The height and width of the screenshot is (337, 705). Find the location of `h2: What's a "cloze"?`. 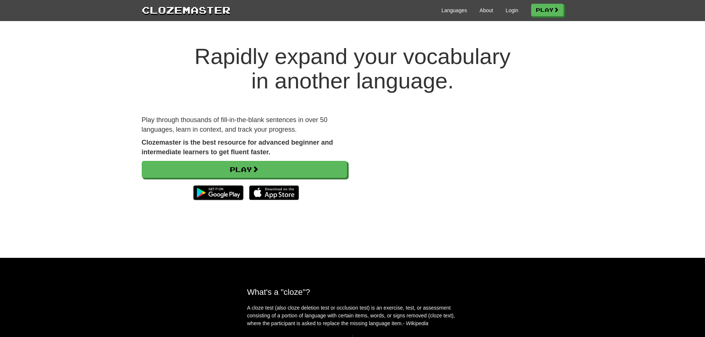

h2: What's a "cloze"? is located at coordinates (352, 292).